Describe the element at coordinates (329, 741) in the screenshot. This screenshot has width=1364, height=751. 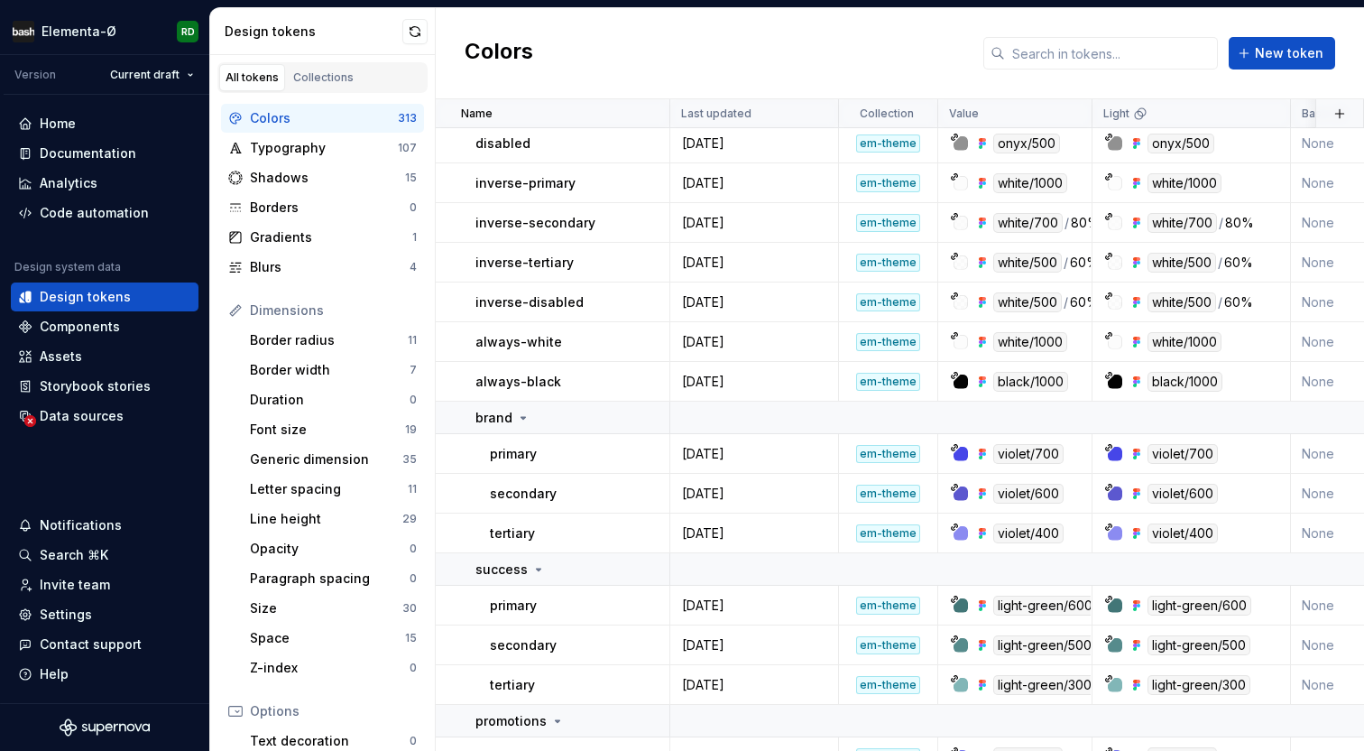
I see `div: Text decoration` at that location.